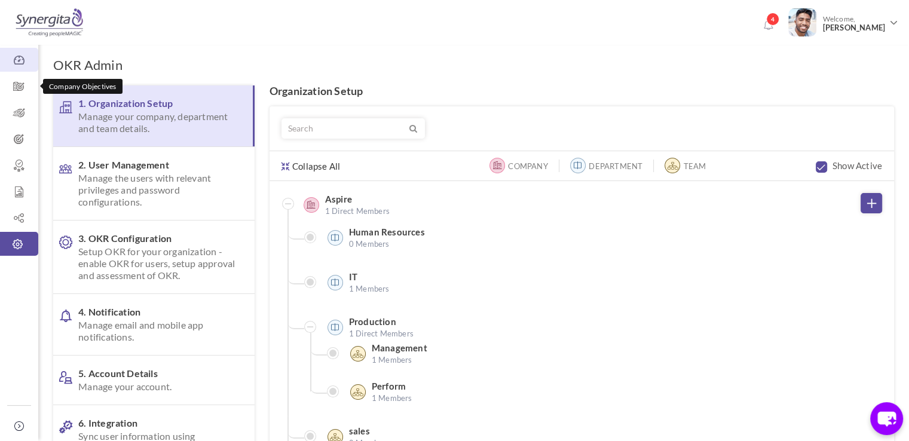  Describe the element at coordinates (83, 86) in the screenshot. I see `div: Company Objectives` at that location.